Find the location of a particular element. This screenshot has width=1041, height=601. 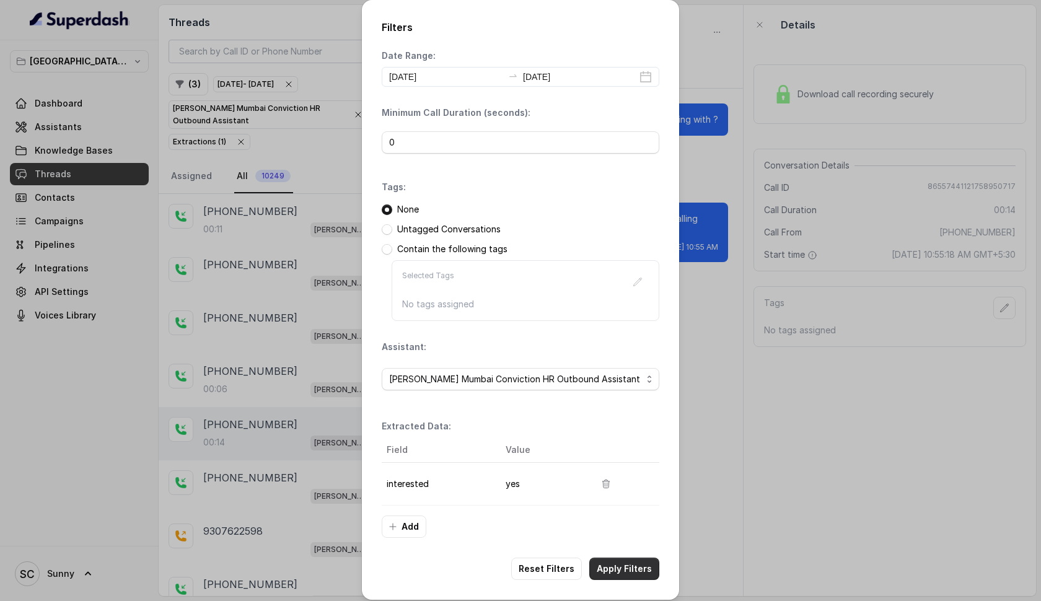

input: Start date is located at coordinates (446, 77).